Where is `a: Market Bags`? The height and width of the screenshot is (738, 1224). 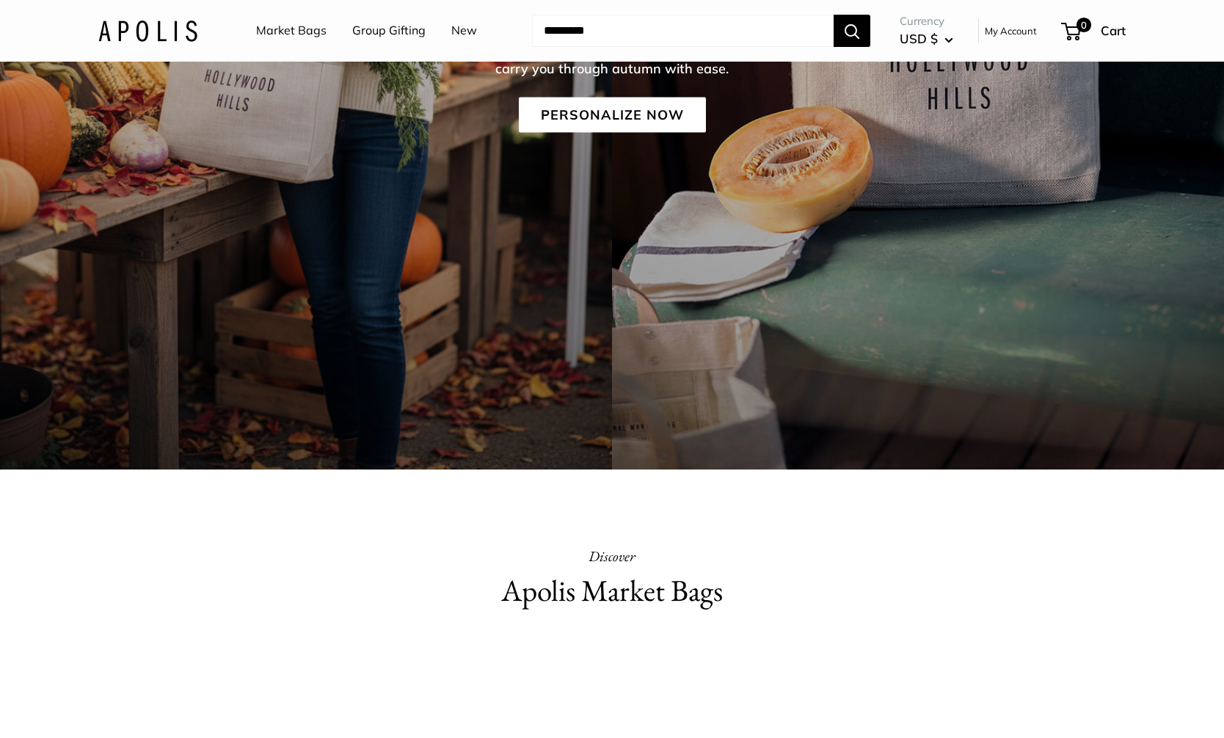 a: Market Bags is located at coordinates (291, 31).